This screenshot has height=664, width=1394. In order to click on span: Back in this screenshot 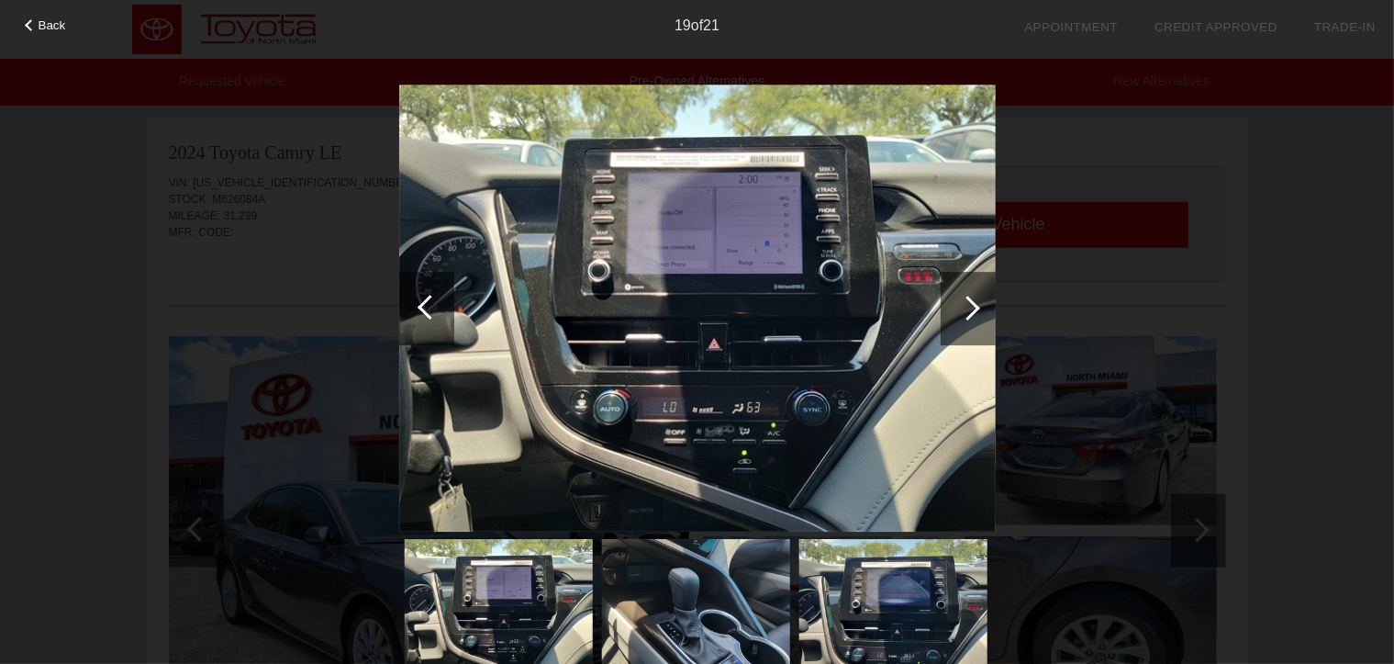, I will do `click(52, 25)`.